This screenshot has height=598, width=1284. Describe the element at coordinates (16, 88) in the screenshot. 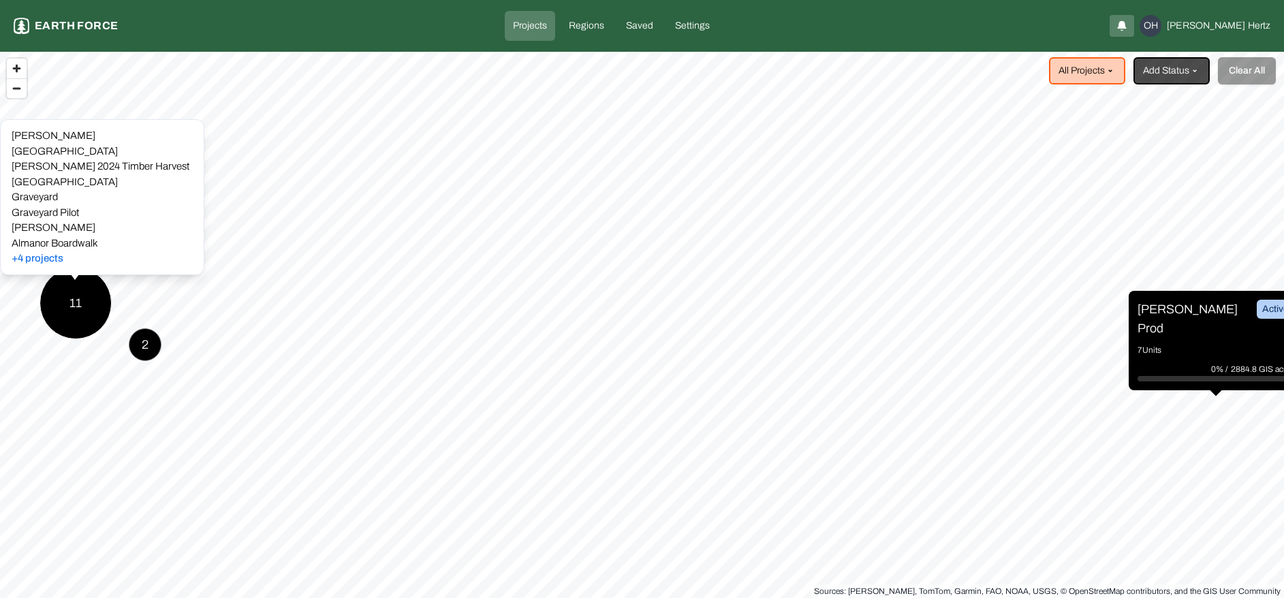

I see `button: Zoom out` at that location.